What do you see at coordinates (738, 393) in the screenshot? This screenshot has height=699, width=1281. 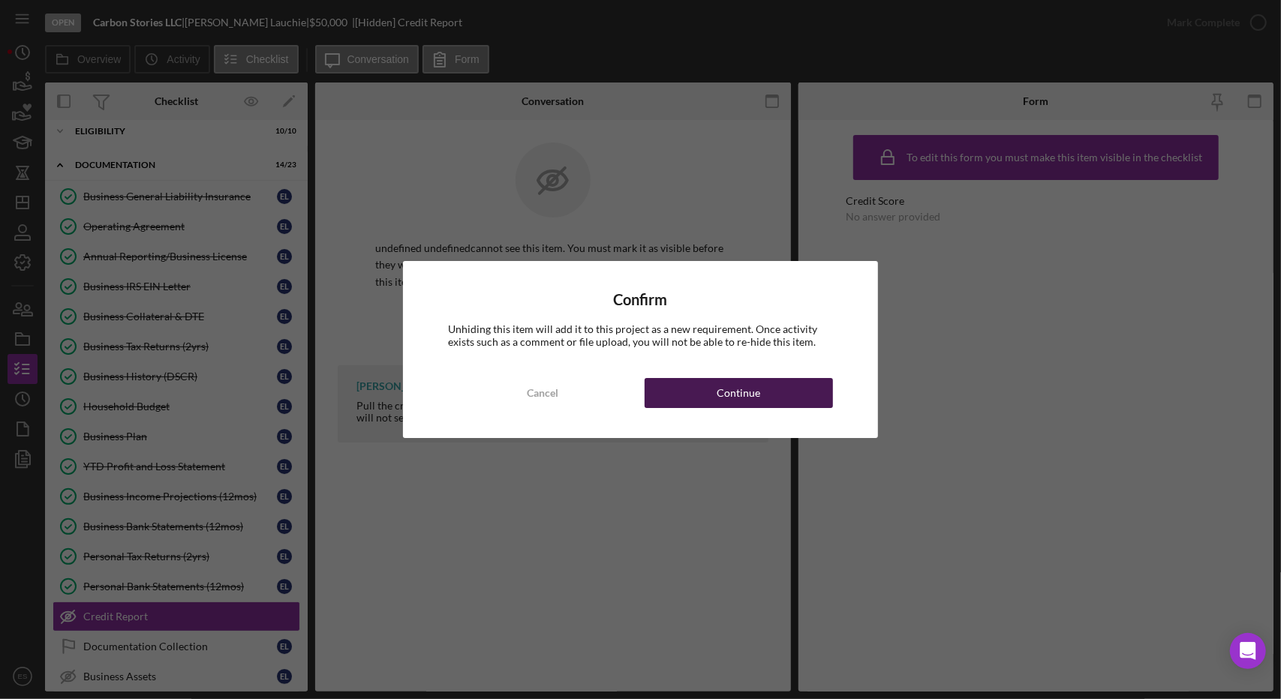 I see `div: Continue` at bounding box center [738, 393].